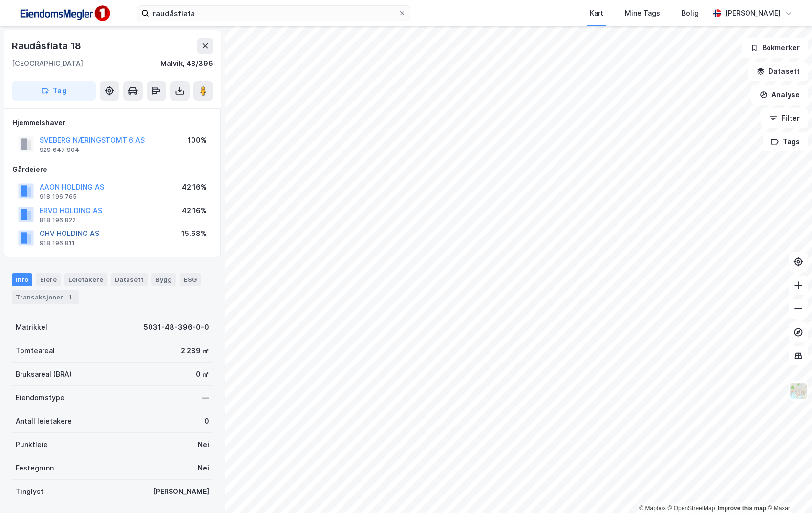  I want to click on div: 0 ㎡, so click(202, 374).